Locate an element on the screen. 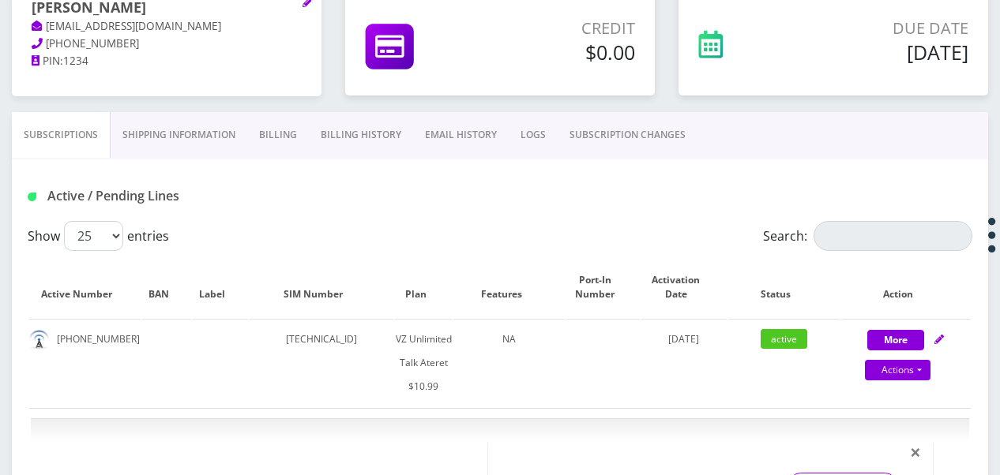  label: Search: is located at coordinates (867, 236).